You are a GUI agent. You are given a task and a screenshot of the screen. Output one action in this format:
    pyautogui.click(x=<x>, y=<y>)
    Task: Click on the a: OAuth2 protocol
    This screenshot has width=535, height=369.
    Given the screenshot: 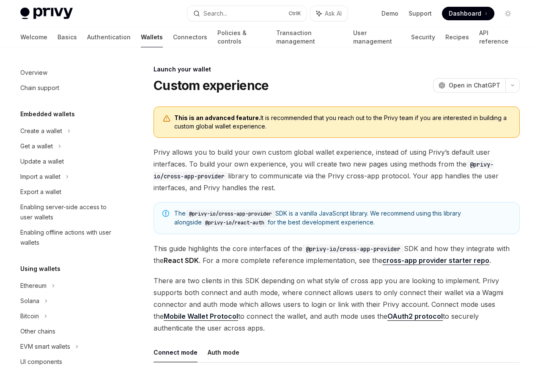 What is the action you would take?
    pyautogui.click(x=415, y=316)
    